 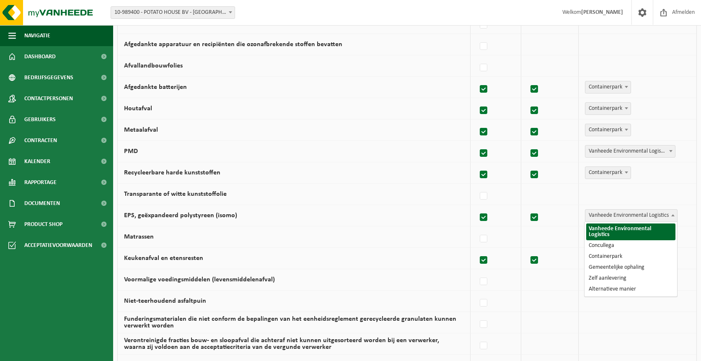 What do you see at coordinates (199, 280) in the screenshot?
I see `label: Voormalige voedingsmiddelen (levensmiddelenafval)` at bounding box center [199, 280].